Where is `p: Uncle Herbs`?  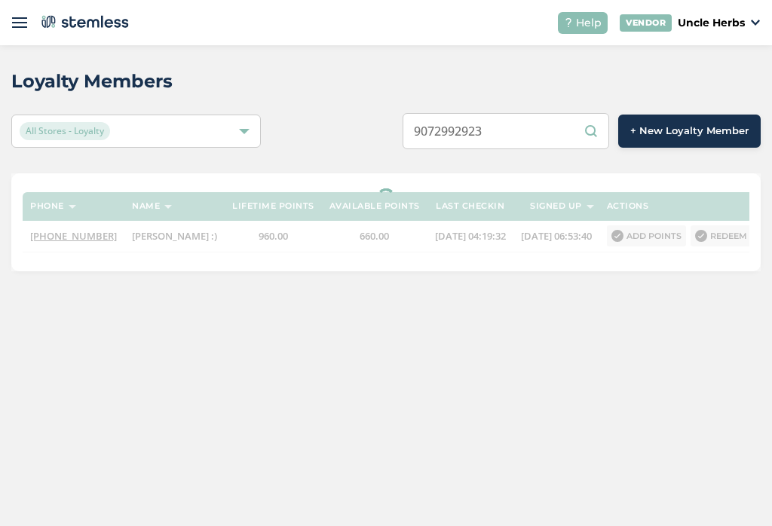
p: Uncle Herbs is located at coordinates (711, 23).